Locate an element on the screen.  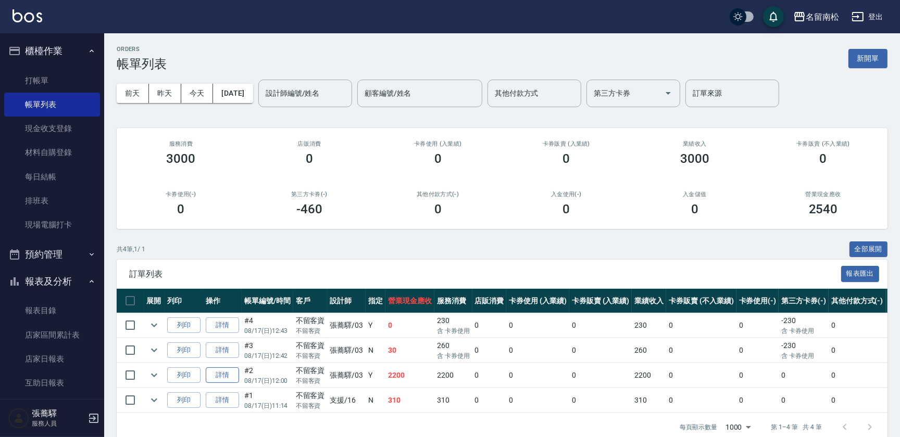
td: Y is located at coordinates (375, 375).